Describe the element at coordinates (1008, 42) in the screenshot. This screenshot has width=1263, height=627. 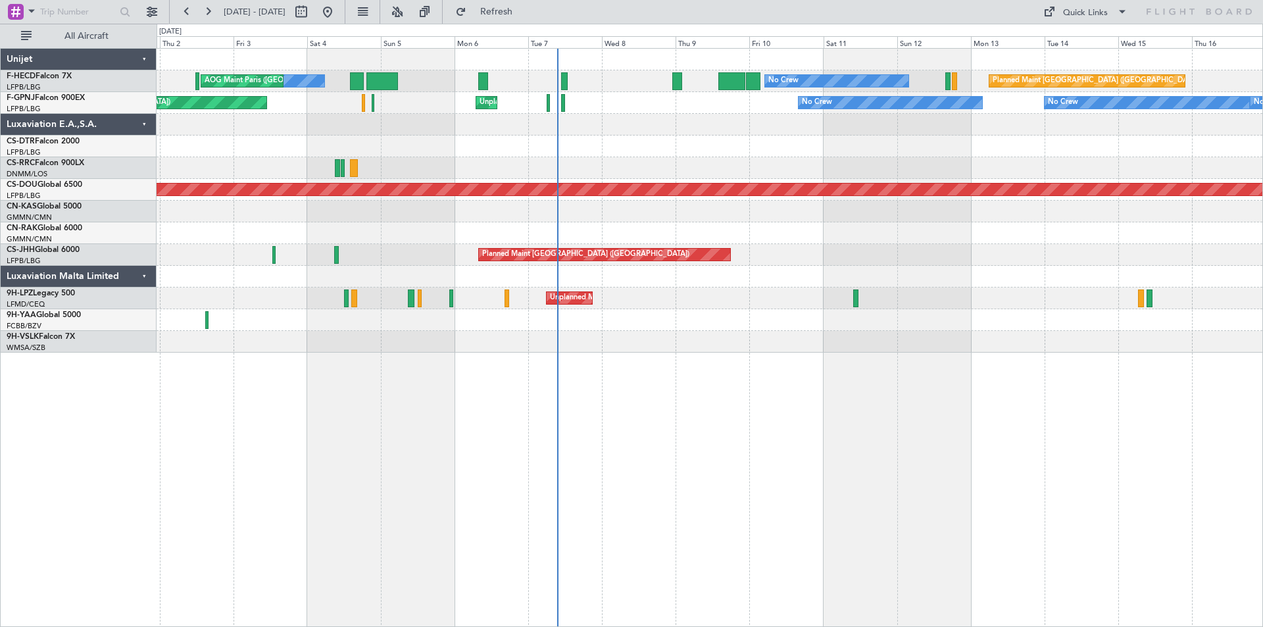
I see `div: Mon 13` at that location.